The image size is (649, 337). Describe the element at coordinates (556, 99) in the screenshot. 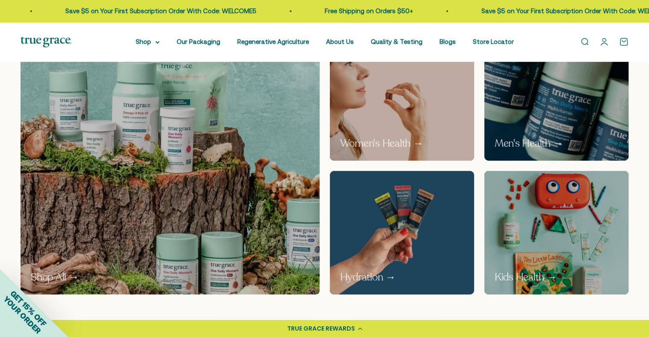

I see `img: True Grace One Daily Men's multivitamin bottles on a blue background` at that location.